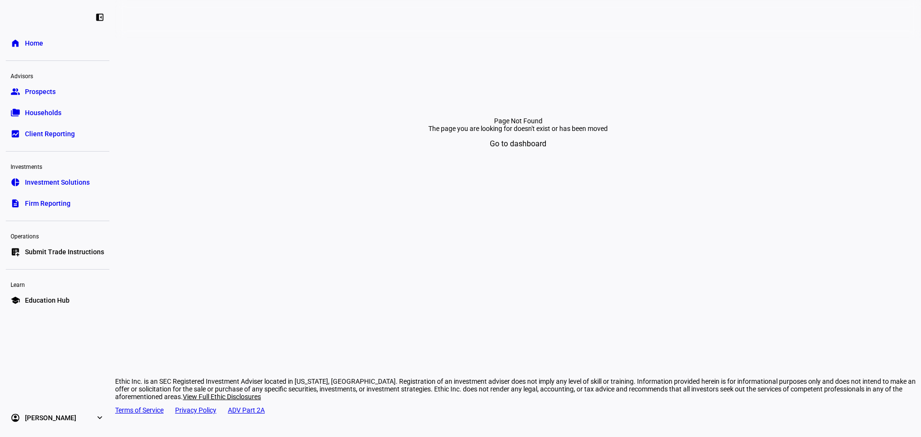 This screenshot has height=437, width=921. What do you see at coordinates (58, 182) in the screenshot?
I see `a: pie_chartInvestment Solutions` at bounding box center [58, 182].